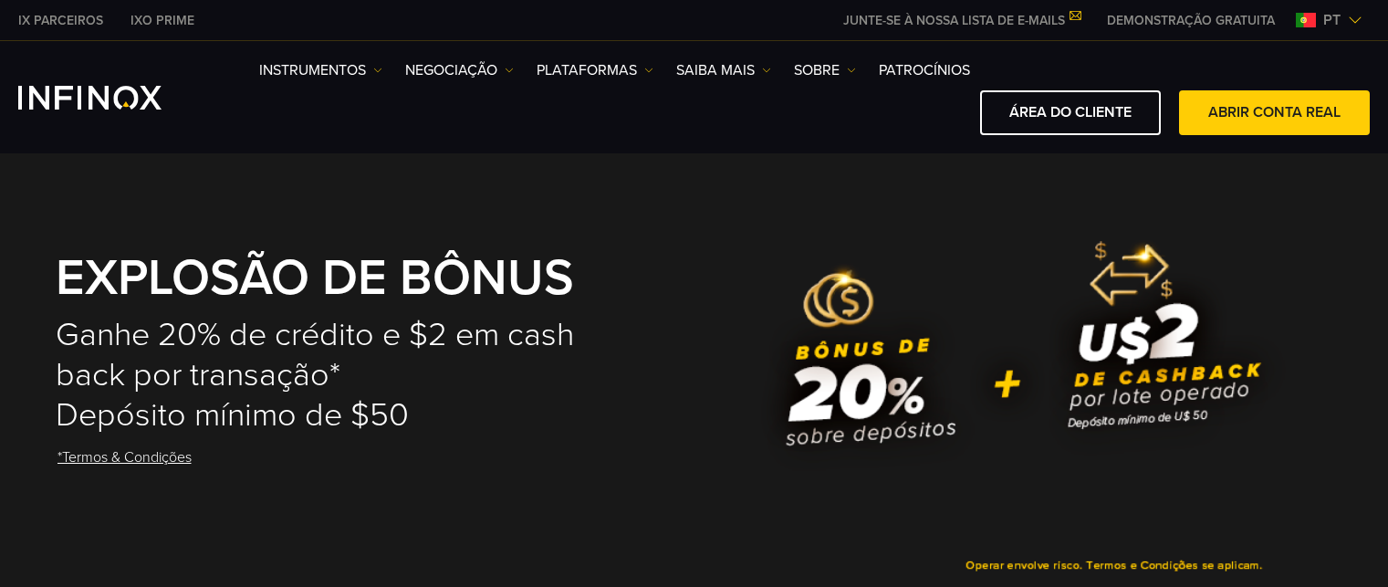 The height and width of the screenshot is (587, 1388). Describe the element at coordinates (1191, 20) in the screenshot. I see `a: INFINOX MENU` at that location.